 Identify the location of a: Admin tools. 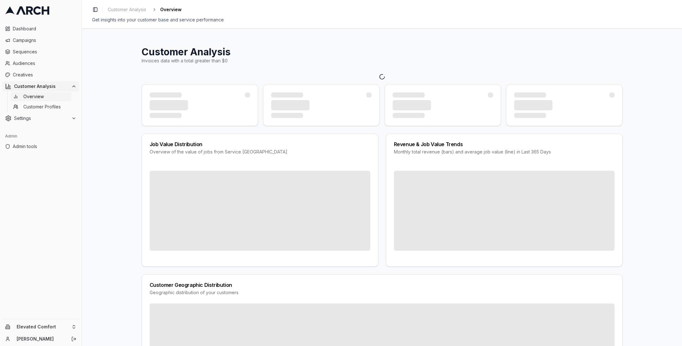
(41, 147).